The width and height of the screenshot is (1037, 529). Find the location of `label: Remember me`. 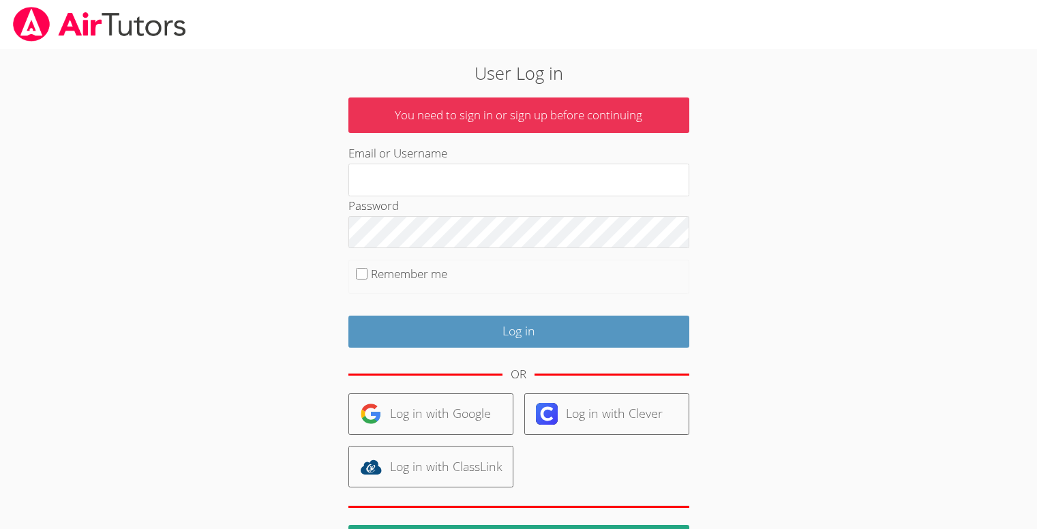

label: Remember me is located at coordinates (409, 273).